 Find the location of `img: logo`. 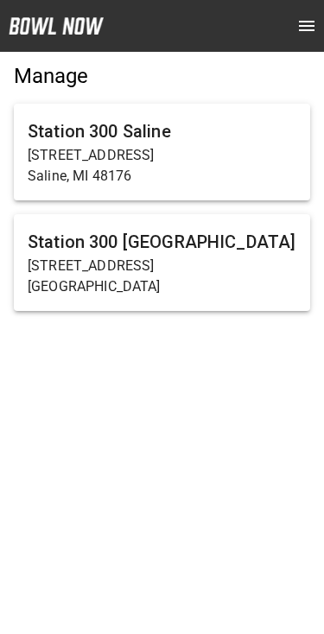

img: logo is located at coordinates (56, 26).